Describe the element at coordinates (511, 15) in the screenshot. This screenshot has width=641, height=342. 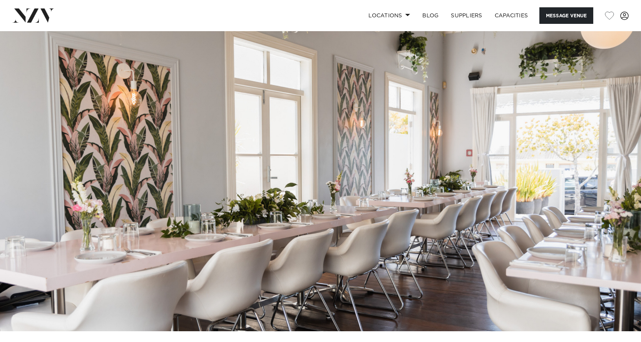
I see `a: Capacities` at that location.